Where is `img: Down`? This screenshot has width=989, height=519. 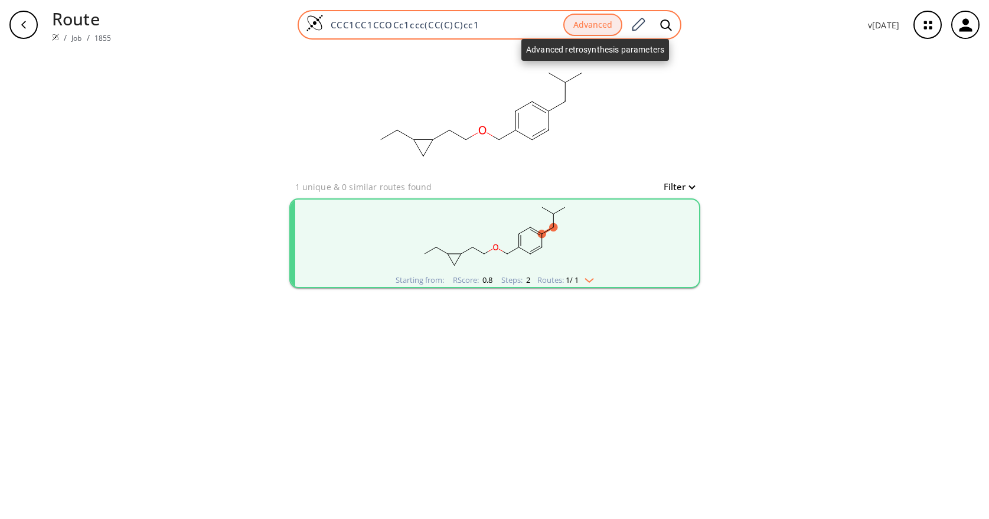 img: Down is located at coordinates (586, 278).